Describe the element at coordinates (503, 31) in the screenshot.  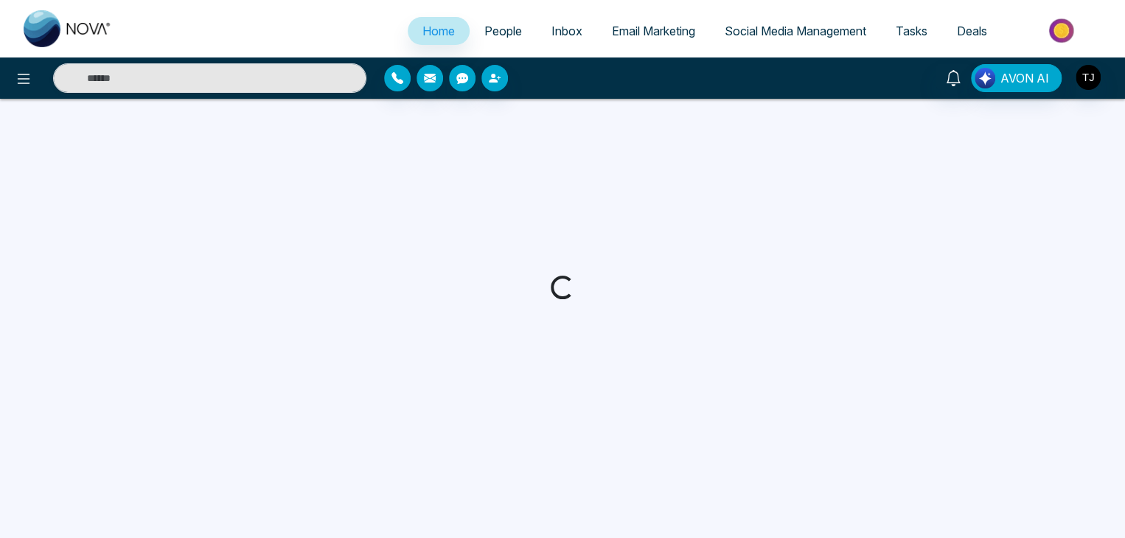
I see `a: People` at that location.